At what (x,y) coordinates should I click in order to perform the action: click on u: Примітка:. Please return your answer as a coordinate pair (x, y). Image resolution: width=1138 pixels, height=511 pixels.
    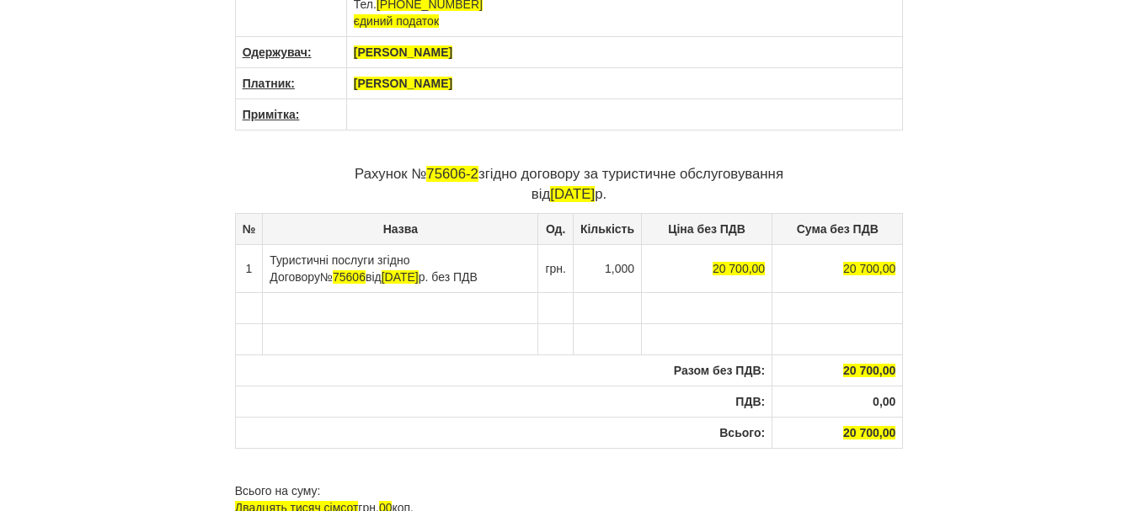
    Looking at the image, I should click on (271, 115).